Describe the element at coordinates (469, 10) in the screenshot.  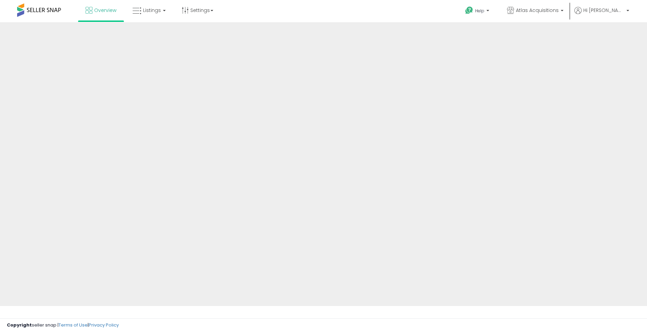
I see `i: Get Help` at that location.